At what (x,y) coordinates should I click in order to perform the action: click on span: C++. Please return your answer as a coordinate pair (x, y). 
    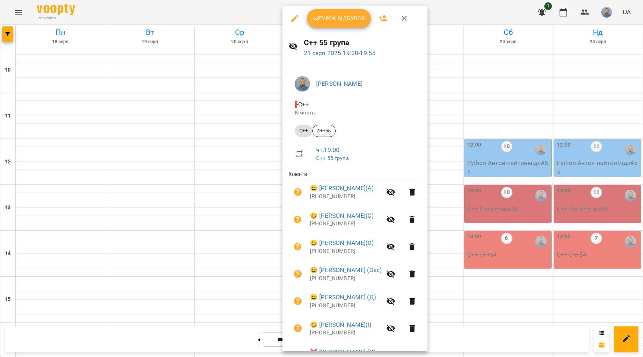
    Looking at the image, I should click on (304, 131).